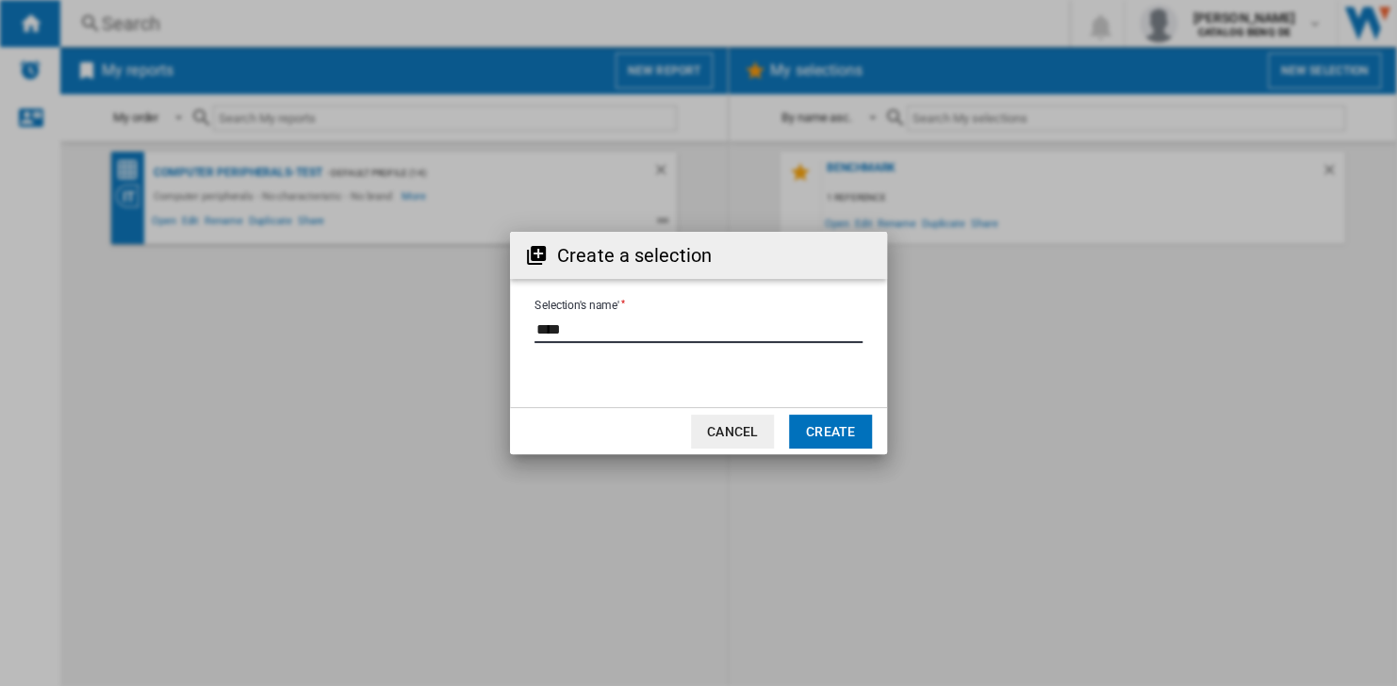 This screenshot has width=1397, height=686. What do you see at coordinates (732, 432) in the screenshot?
I see `button: Cancel` at bounding box center [732, 432].